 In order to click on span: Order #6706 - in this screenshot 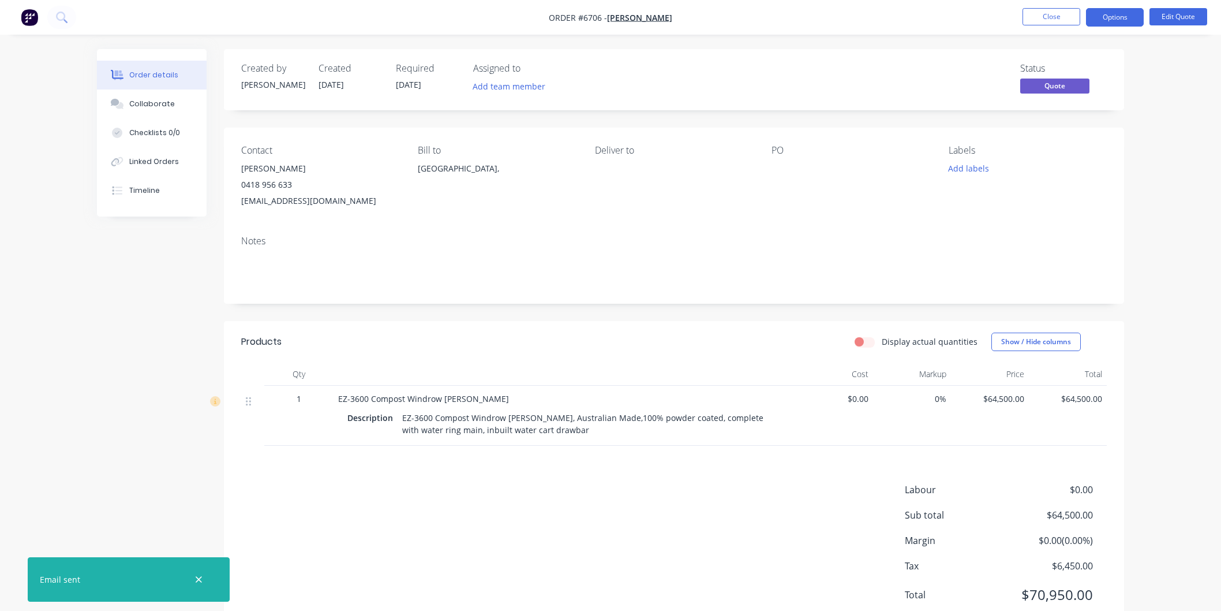, I will do `click(578, 17)`.